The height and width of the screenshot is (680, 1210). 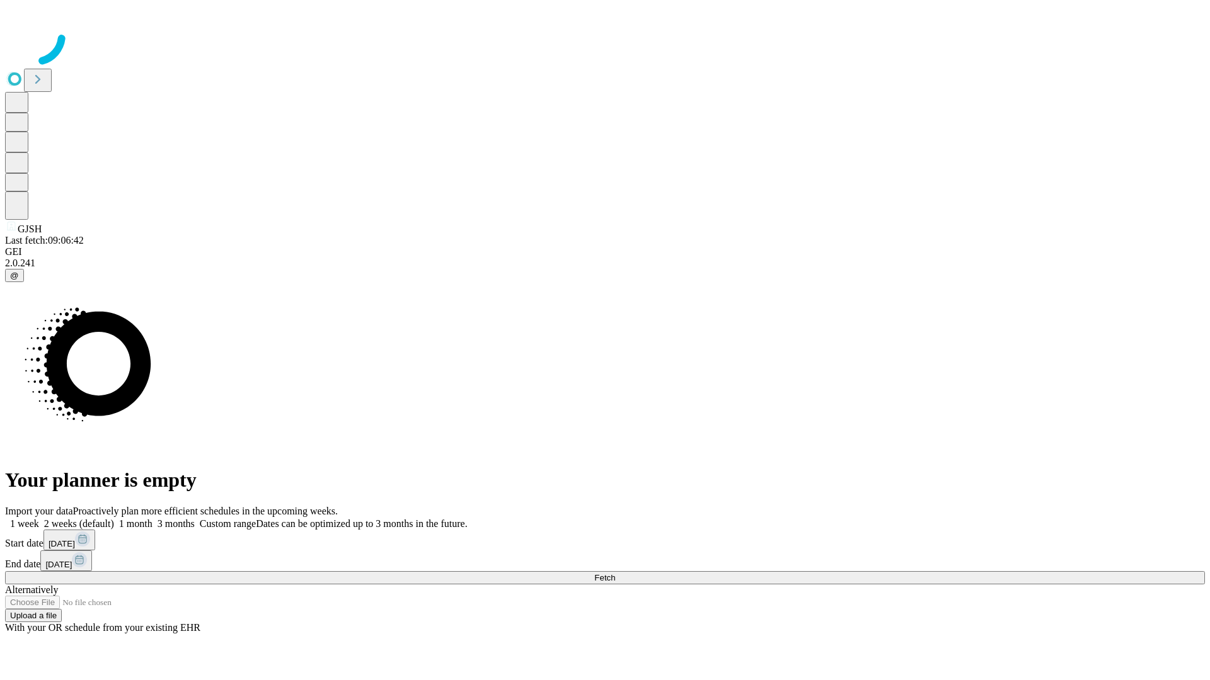 I want to click on div: 2.0.241, so click(x=605, y=263).